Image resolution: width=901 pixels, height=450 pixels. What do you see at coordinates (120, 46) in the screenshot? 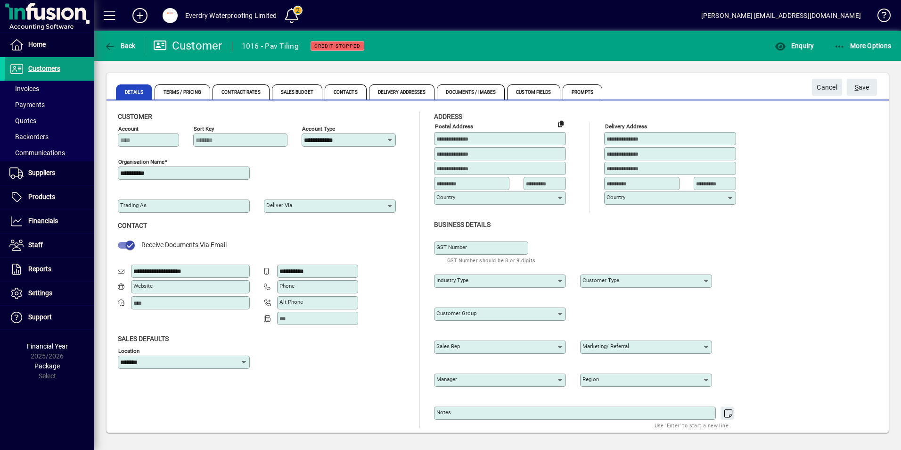
I see `app-page-header-button: Back` at bounding box center [120, 46].